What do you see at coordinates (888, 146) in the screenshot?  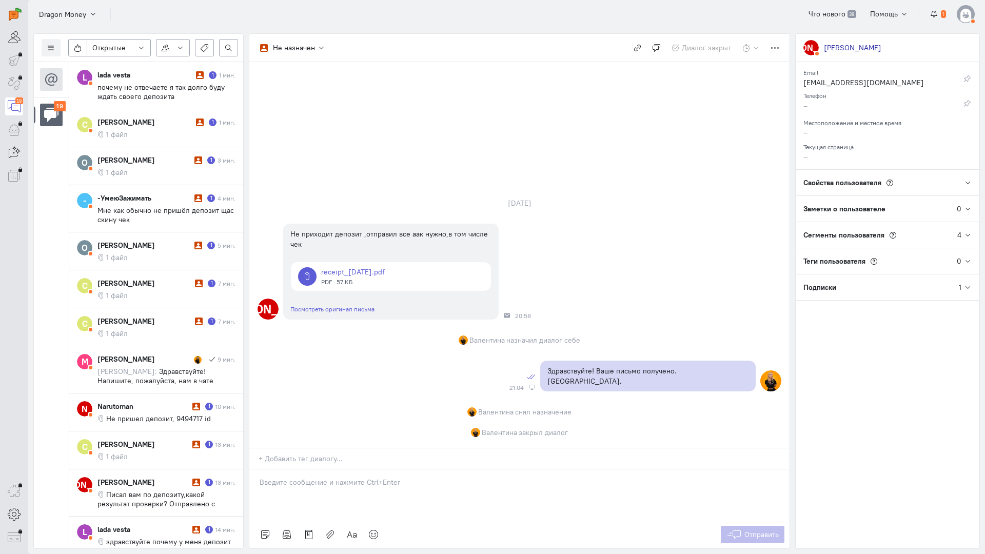 I see `div: Текущая страница` at bounding box center [888, 146].